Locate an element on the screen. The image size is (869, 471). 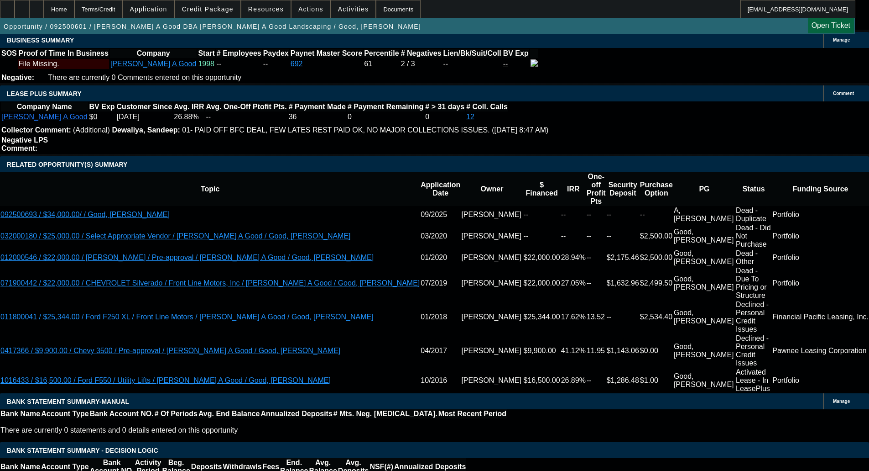
th: Account Type is located at coordinates (65, 413).